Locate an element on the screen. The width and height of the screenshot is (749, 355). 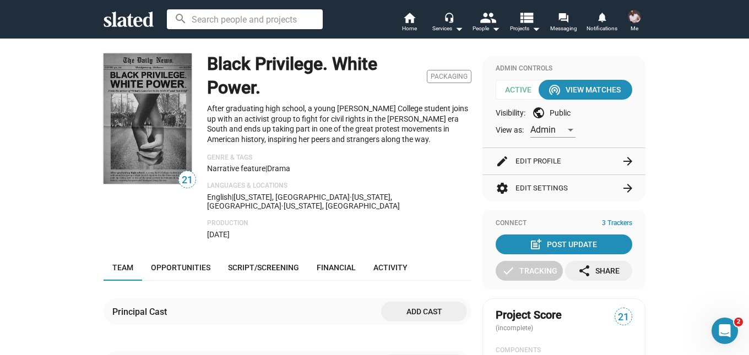
mat-icon: headset_mic is located at coordinates (449, 17).